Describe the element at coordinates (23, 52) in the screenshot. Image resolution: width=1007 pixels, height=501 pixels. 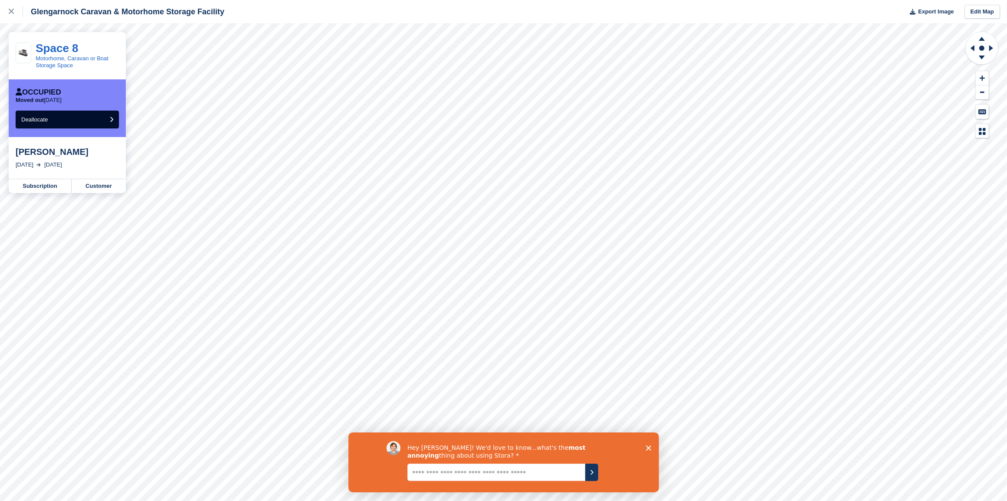
I see `img: Campervan.jpg` at that location.